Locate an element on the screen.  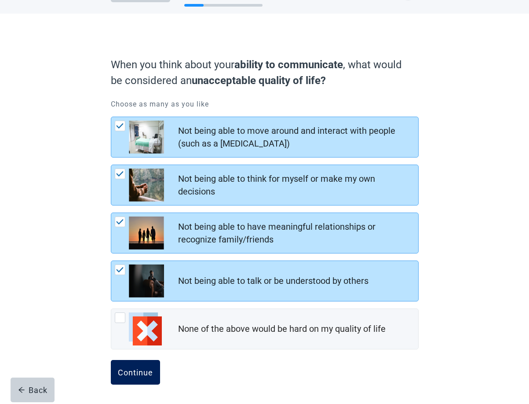
div: Continue is located at coordinates (136, 372).